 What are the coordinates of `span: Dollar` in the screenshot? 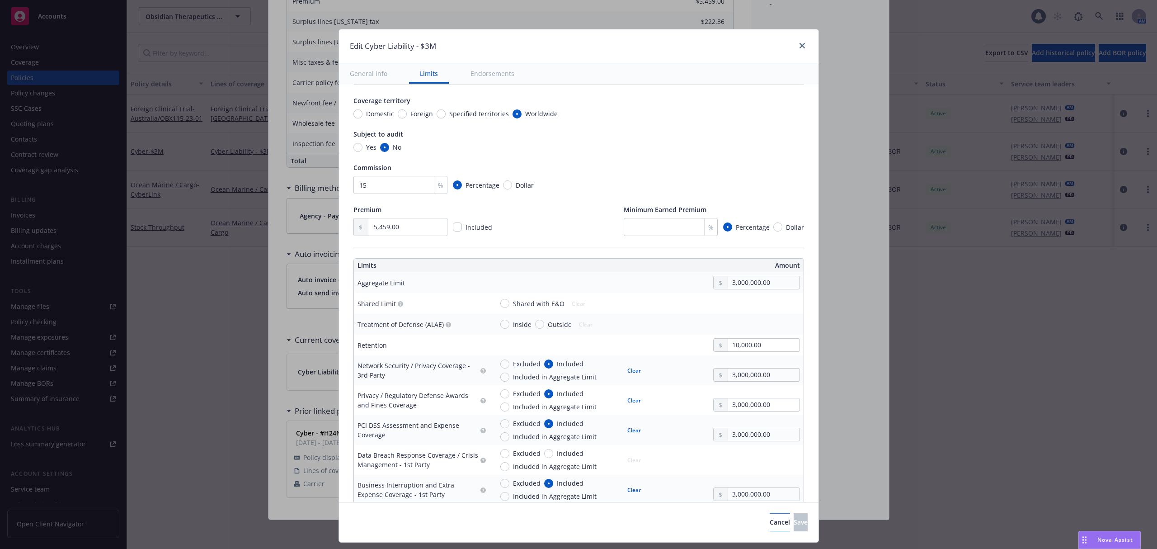 It's located at (525, 185).